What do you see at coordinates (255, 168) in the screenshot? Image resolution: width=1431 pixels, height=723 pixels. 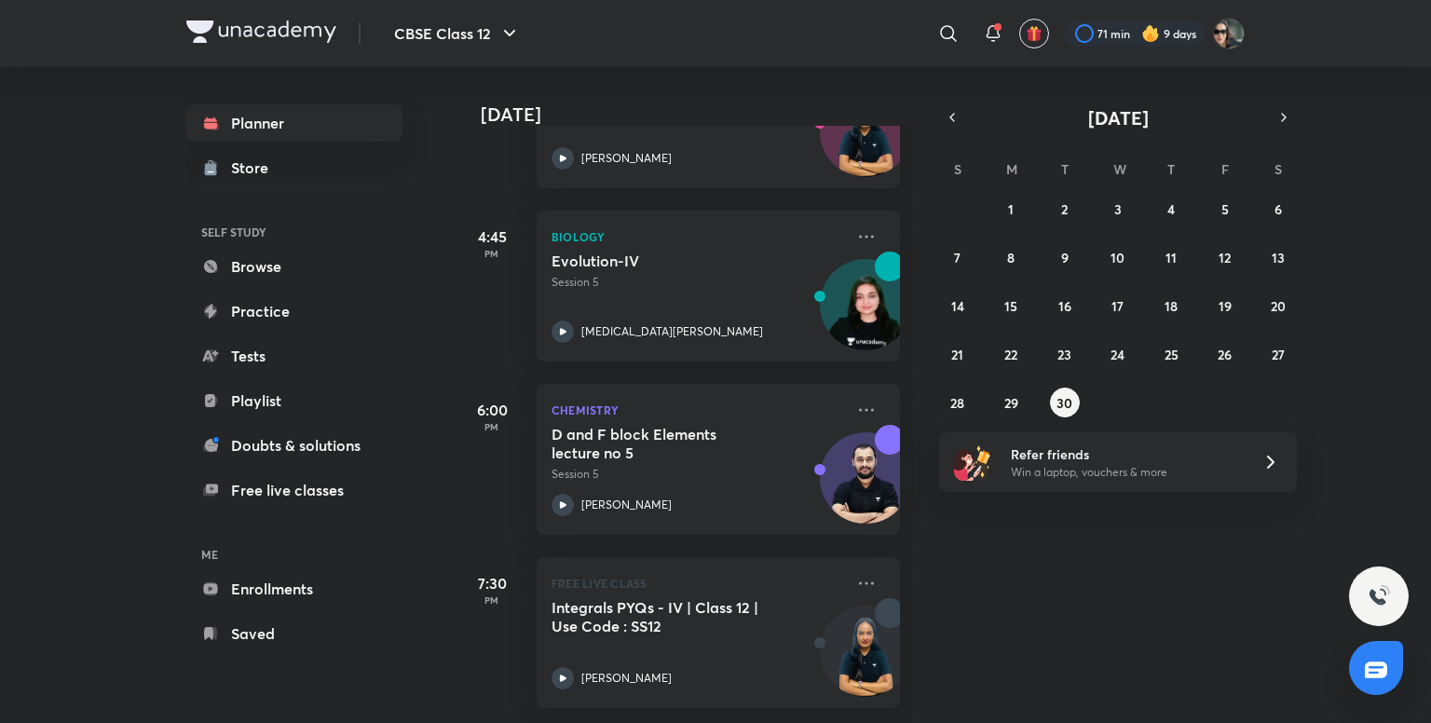 I see `div: Store` at bounding box center [255, 168].